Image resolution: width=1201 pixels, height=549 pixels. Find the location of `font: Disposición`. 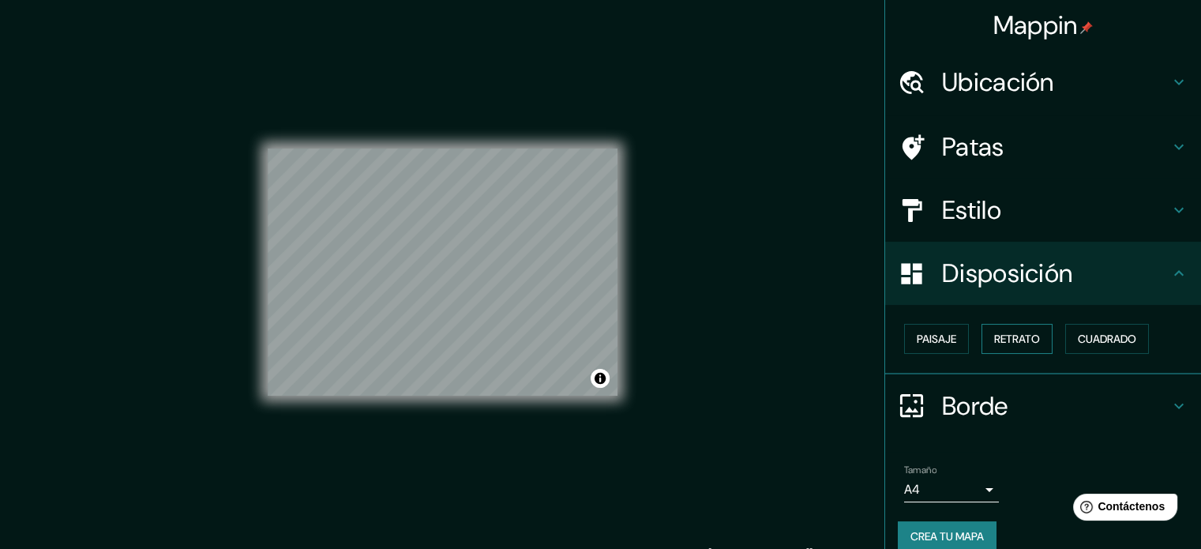

font: Disposición is located at coordinates (1007, 273).